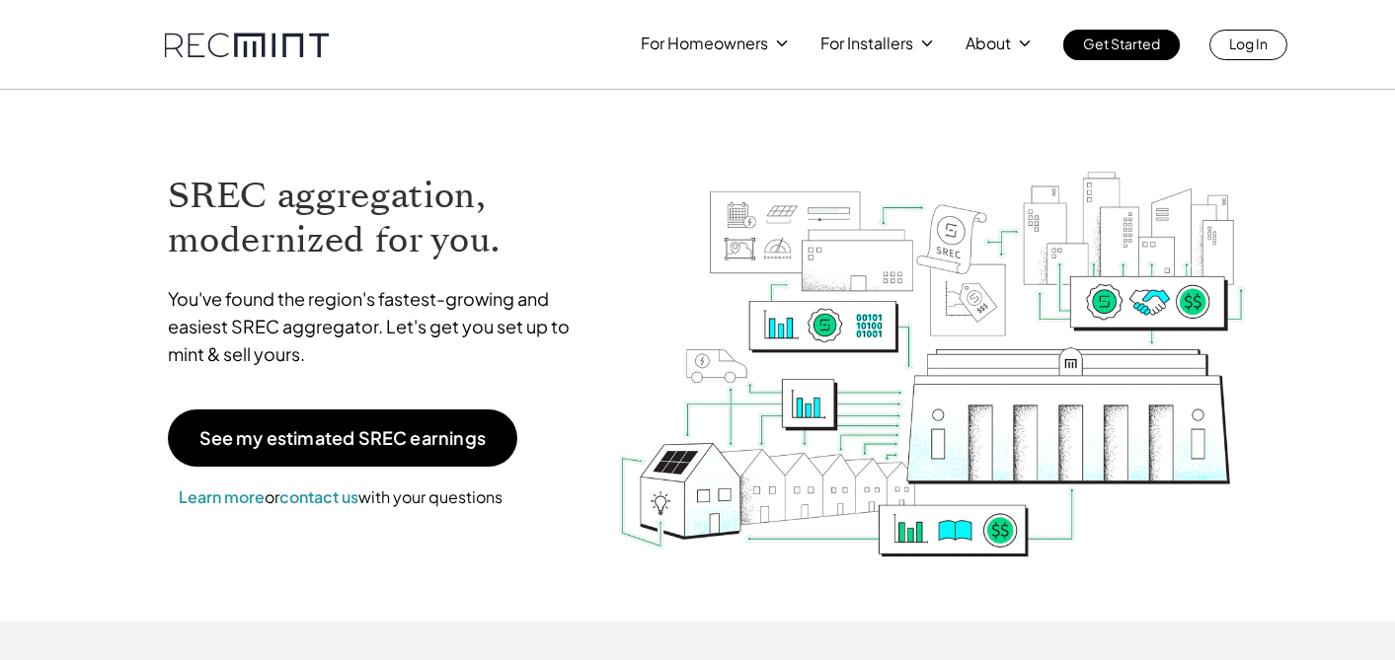  Describe the element at coordinates (343, 438) in the screenshot. I see `p: See my estimated SREC earnings` at that location.